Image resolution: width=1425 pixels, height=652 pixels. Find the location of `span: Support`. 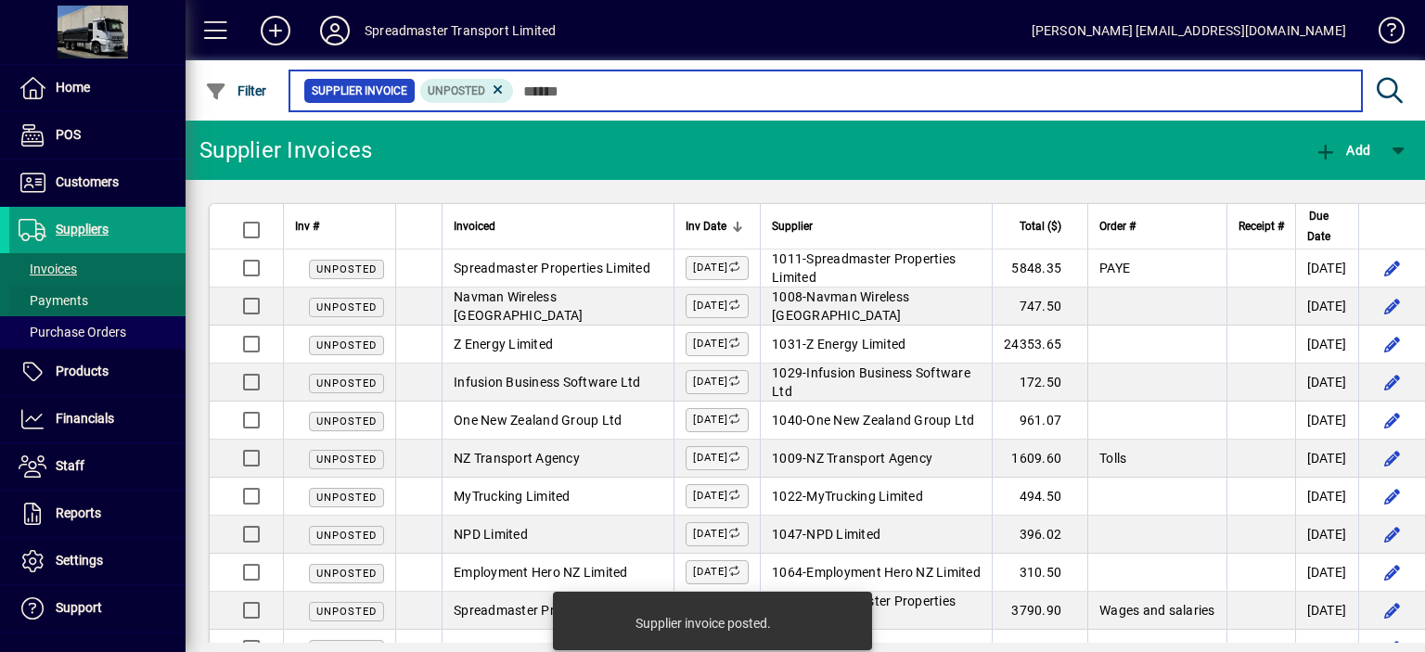

span: Support is located at coordinates (79, 607).